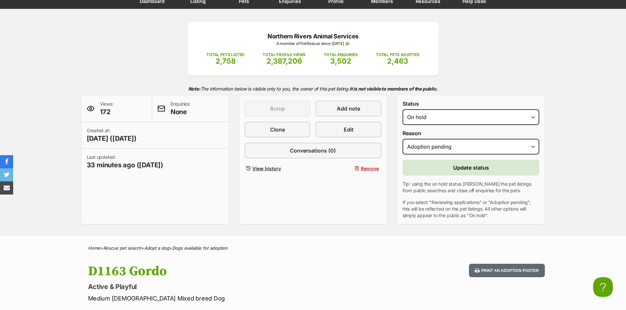 The height and width of the screenshot is (310, 626). I want to click on p: Active & Playful, so click(227, 287).